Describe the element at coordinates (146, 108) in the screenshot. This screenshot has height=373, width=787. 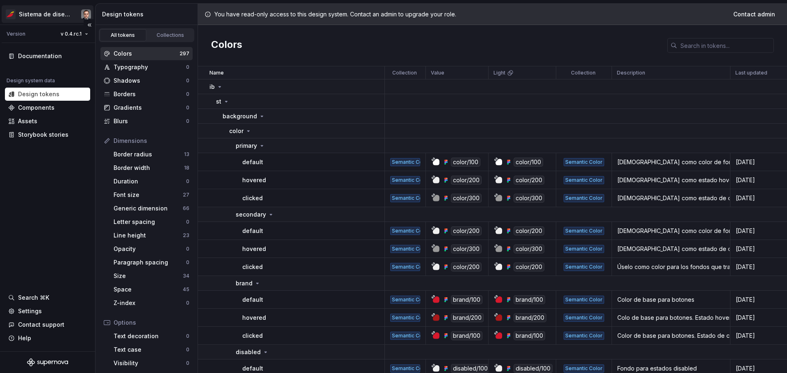
I see `a: Gradients0` at that location.